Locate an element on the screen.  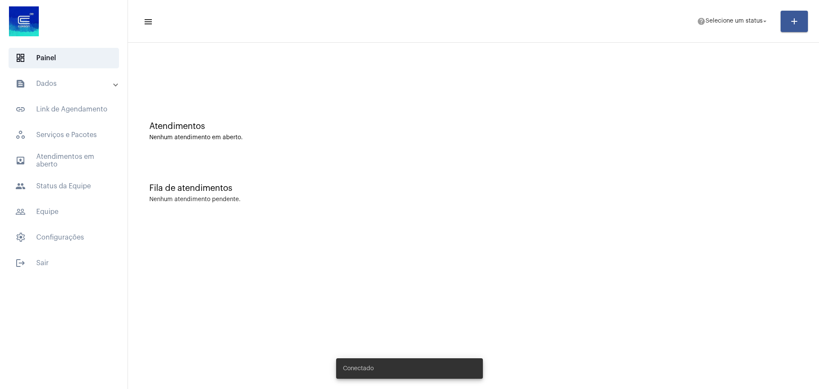
mat-panel-title: Dados is located at coordinates (64, 84).